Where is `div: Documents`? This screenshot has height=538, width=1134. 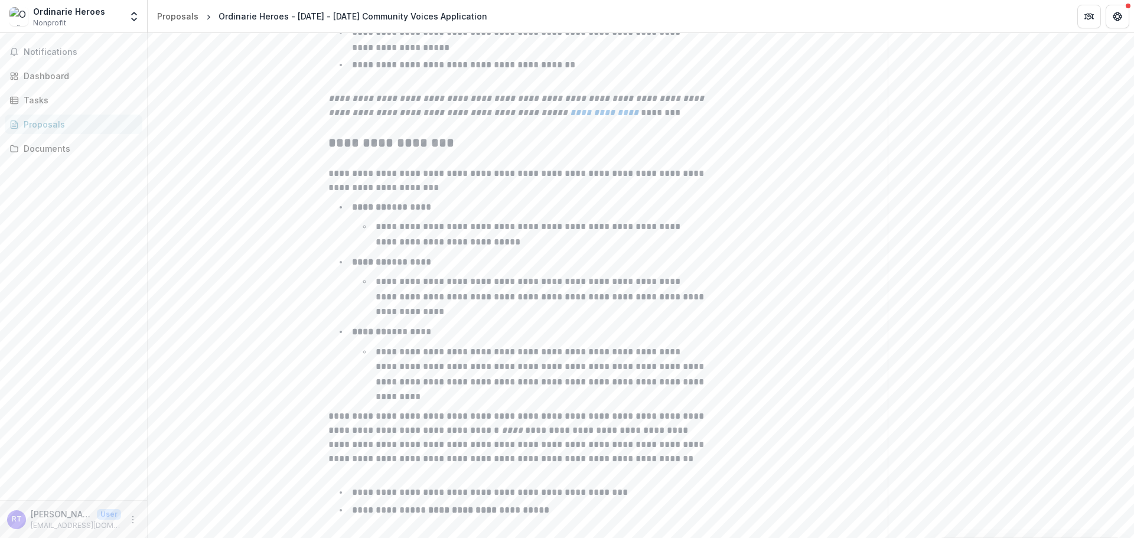 div: Documents is located at coordinates (78, 148).